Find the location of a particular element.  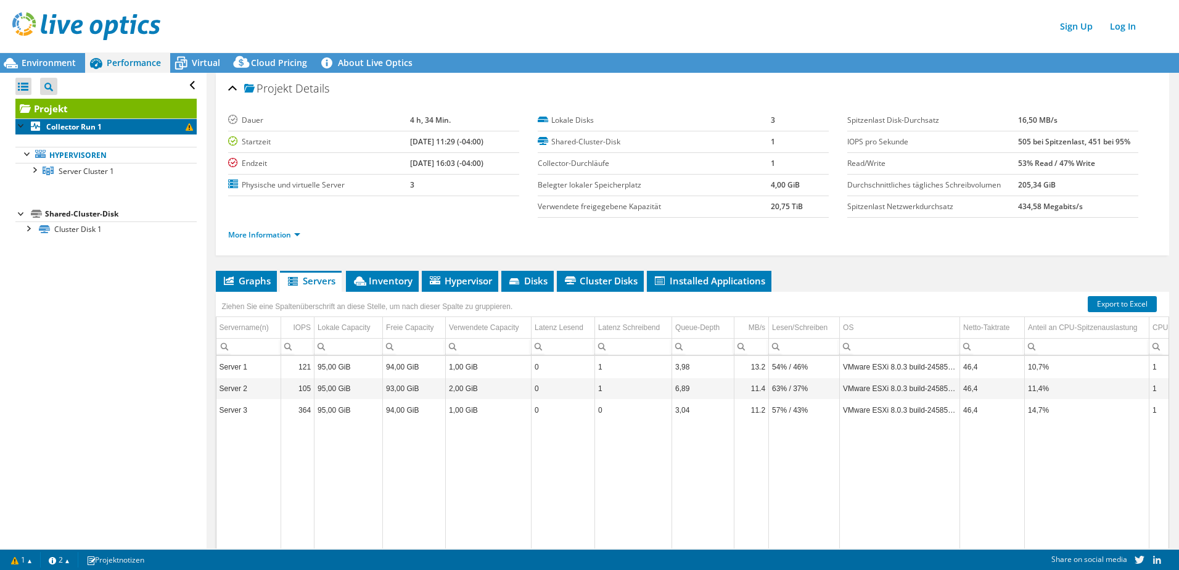

td: Lokale Capacity Column is located at coordinates (348, 327).